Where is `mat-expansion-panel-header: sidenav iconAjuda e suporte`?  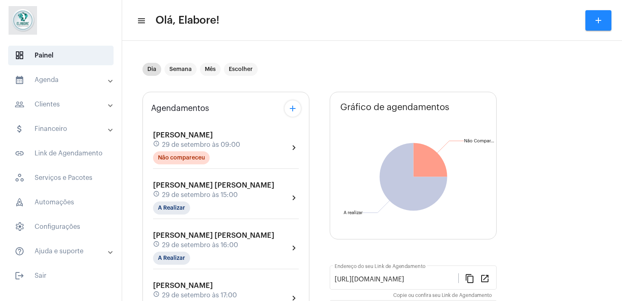 mat-expansion-panel-header: sidenav iconAjuda e suporte is located at coordinates (63, 251).